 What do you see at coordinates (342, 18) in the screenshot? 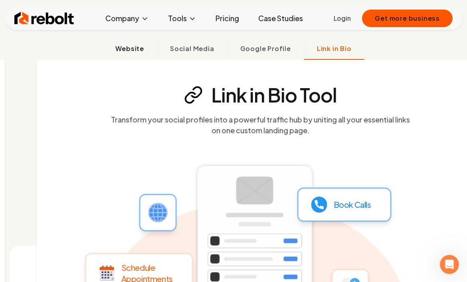
I see `a: Login` at bounding box center [342, 18].